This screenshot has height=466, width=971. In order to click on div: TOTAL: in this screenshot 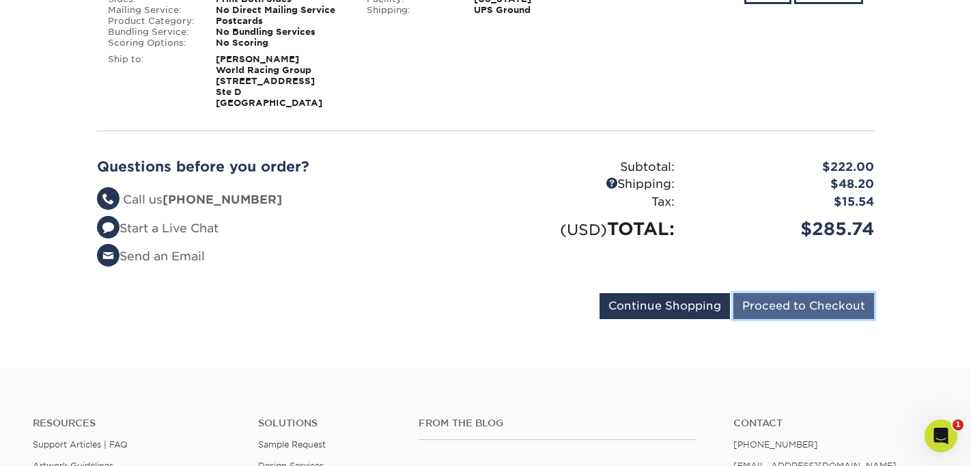, I will do `click(585, 229)`.